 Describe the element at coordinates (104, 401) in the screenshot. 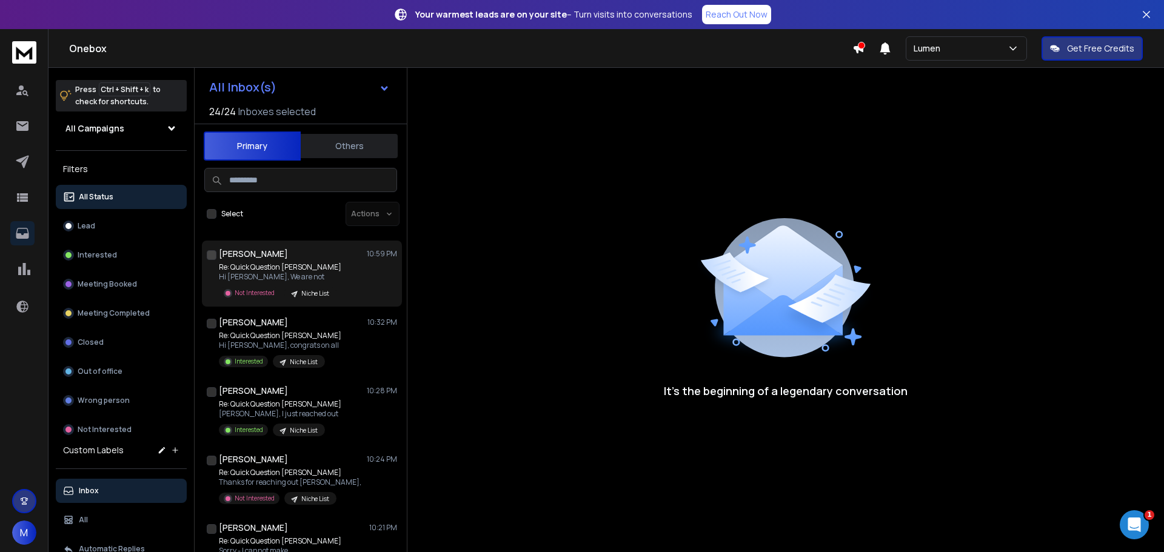

I see `p: Wrong person` at that location.